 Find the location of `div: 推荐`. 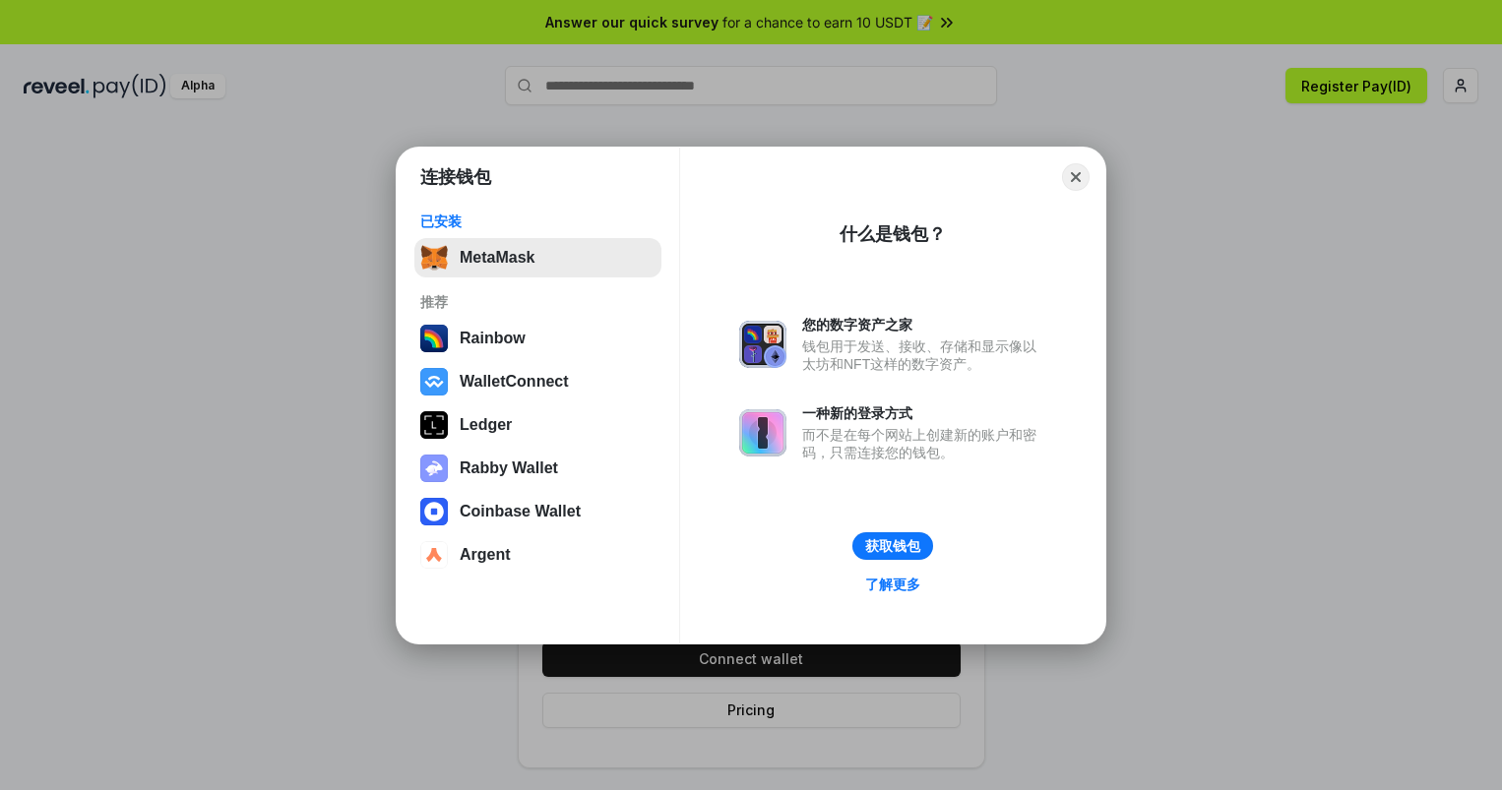

div: 推荐 is located at coordinates (537, 302).